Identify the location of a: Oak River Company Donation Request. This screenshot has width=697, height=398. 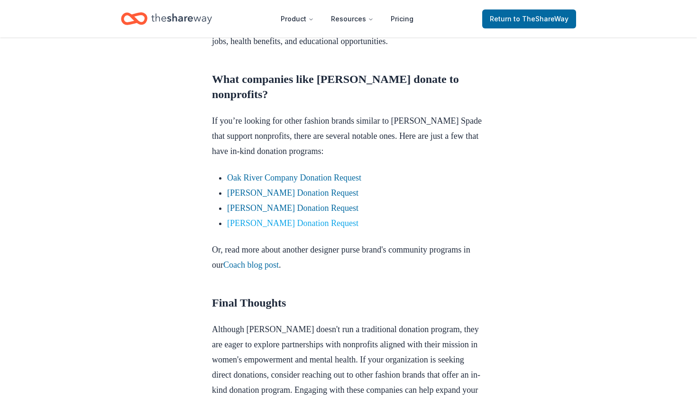
(294, 178).